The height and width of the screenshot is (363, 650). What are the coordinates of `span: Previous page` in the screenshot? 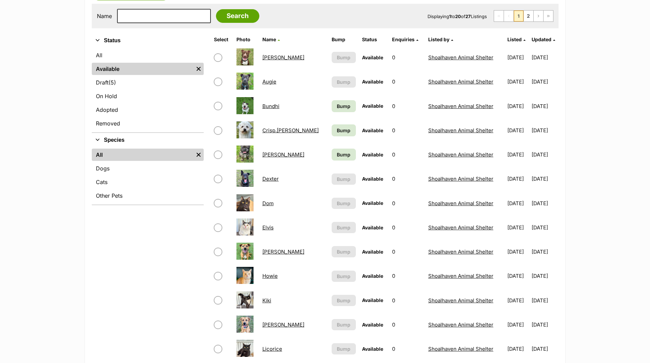 It's located at (509, 16).